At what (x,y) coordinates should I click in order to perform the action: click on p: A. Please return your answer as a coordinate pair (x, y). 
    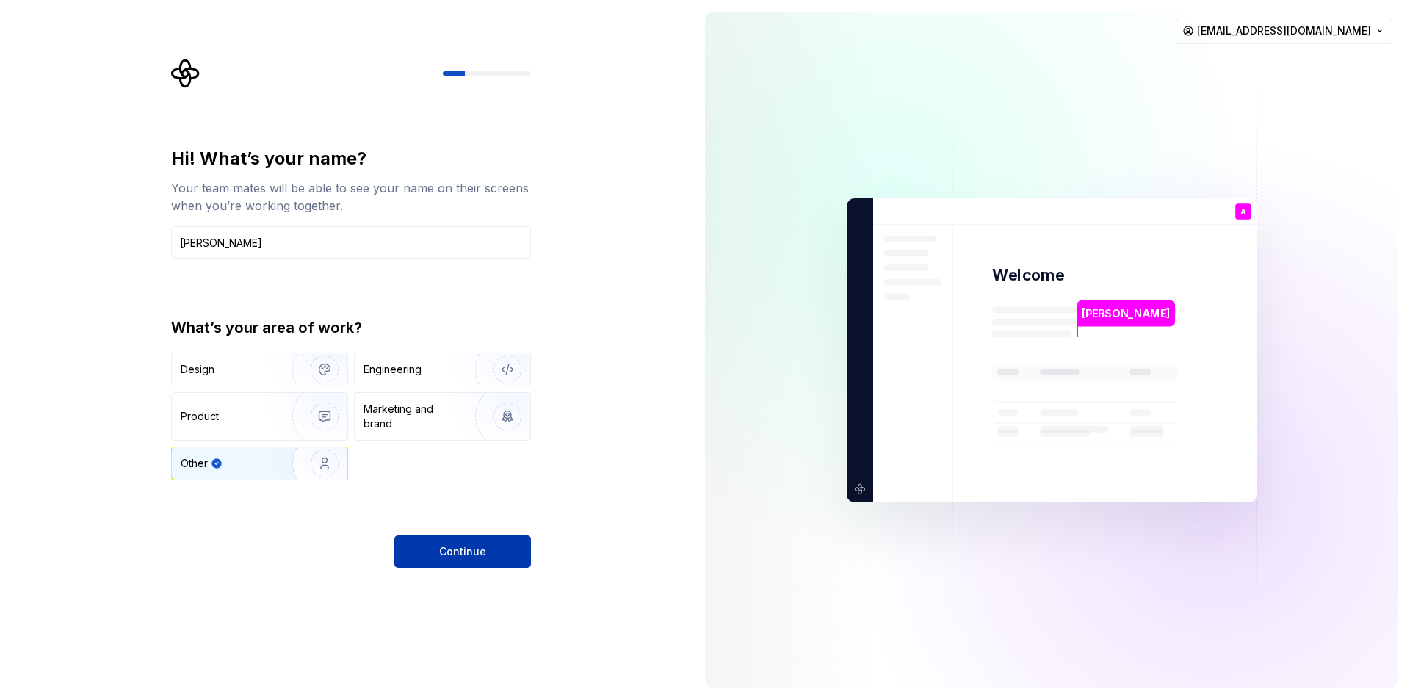
    Looking at the image, I should click on (1243, 211).